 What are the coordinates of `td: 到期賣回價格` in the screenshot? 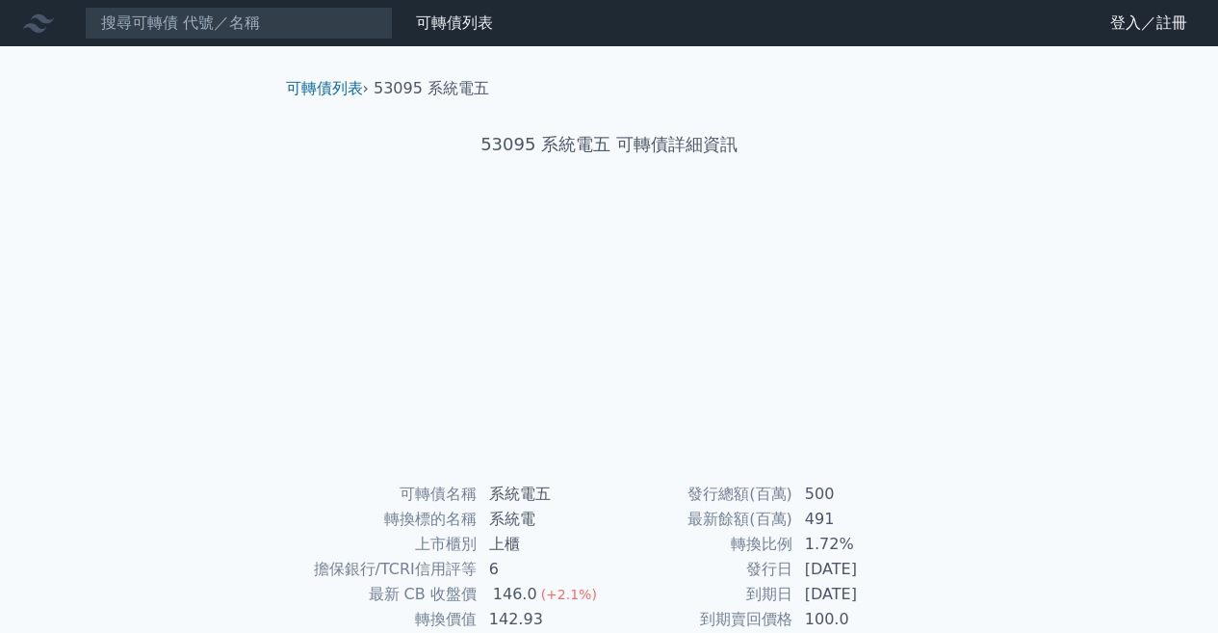 It's located at (701, 619).